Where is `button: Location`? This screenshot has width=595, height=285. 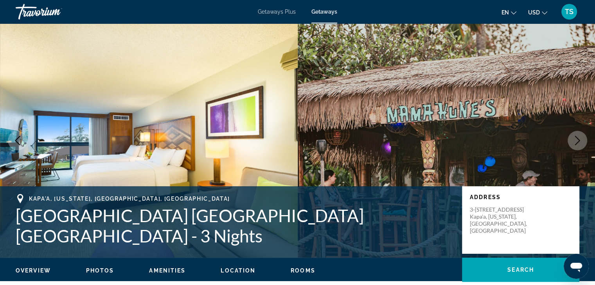 button: Location is located at coordinates (238, 271).